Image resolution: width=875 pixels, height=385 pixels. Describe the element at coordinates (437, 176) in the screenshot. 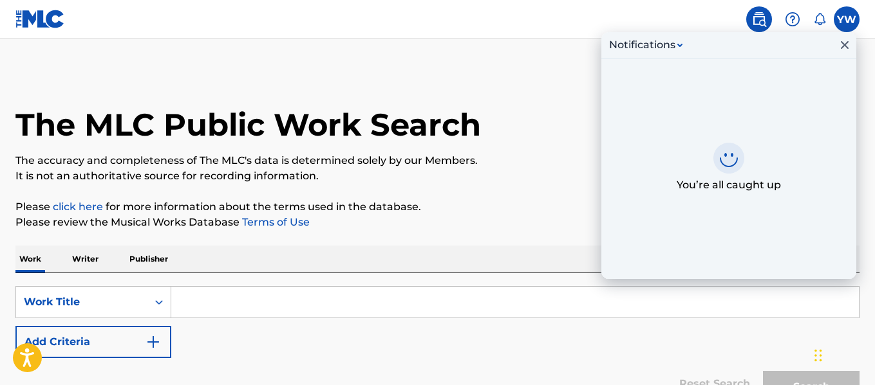

I see `p: It is not an authoritative source for recording information.` at that location.